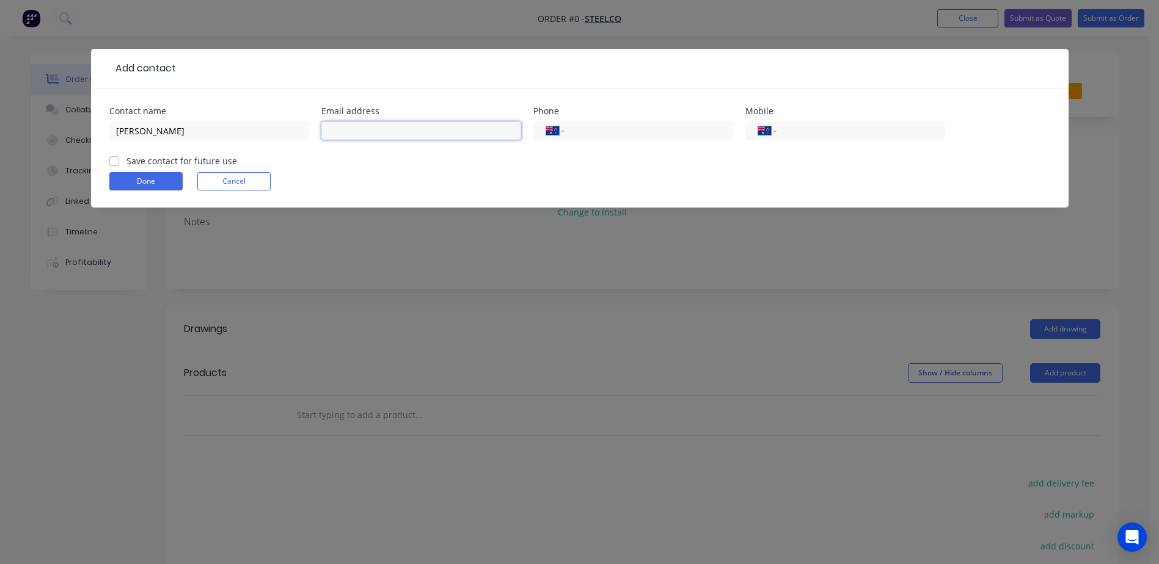 The image size is (1159, 564). What do you see at coordinates (142, 68) in the screenshot?
I see `div: Add contact` at bounding box center [142, 68].